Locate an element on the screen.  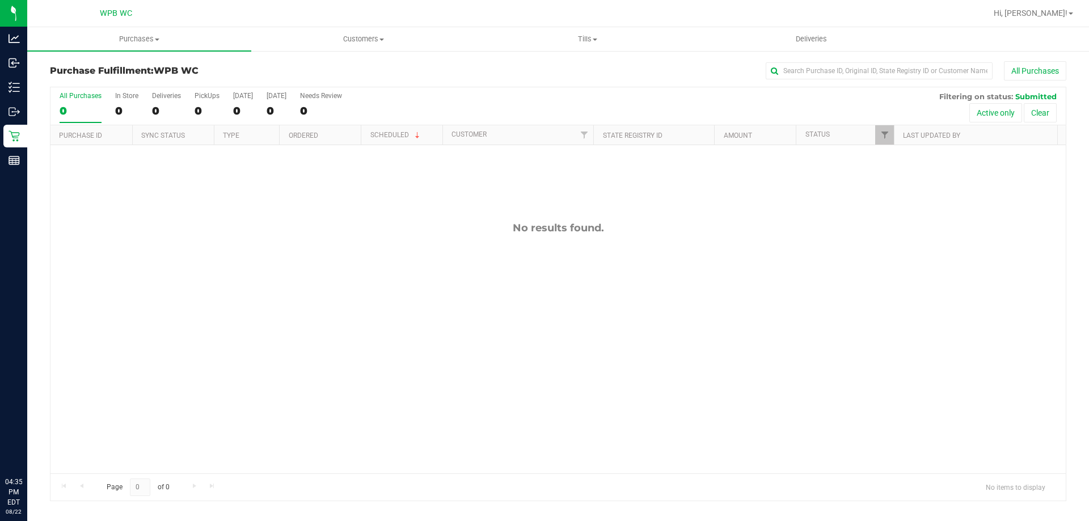
div: Needs Review is located at coordinates (321, 96).